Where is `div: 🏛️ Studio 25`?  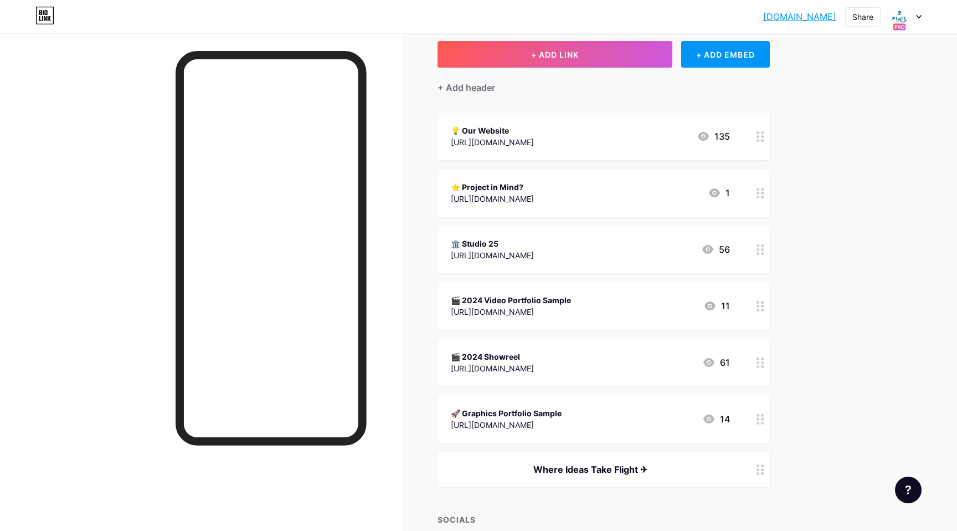
div: 🏛️ Studio 25 is located at coordinates (492, 243).